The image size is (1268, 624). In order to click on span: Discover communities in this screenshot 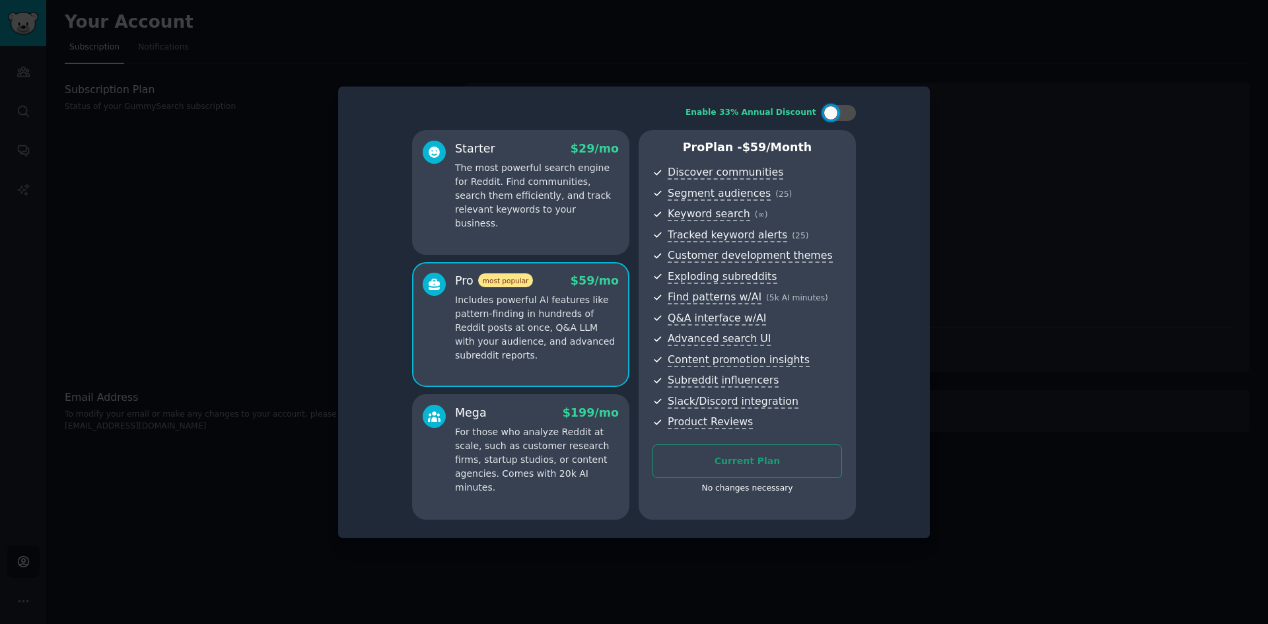, I will do `click(725, 172)`.